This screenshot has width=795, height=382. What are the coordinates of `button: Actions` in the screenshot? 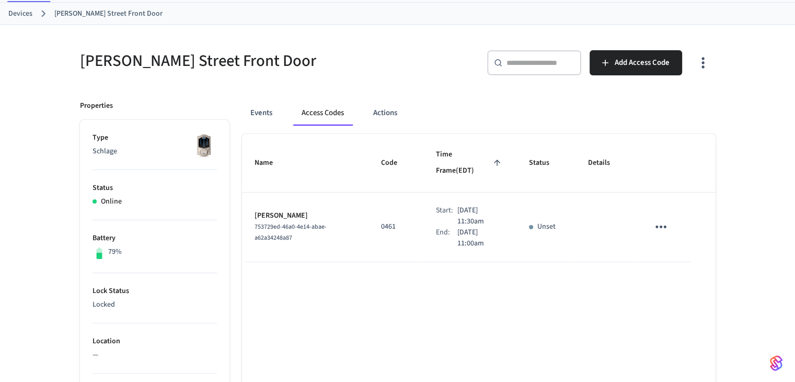 It's located at (385, 113).